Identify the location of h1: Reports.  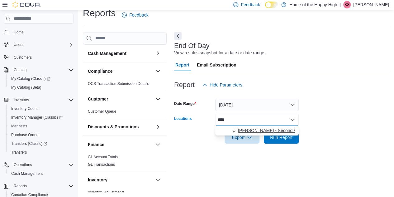
(99, 13).